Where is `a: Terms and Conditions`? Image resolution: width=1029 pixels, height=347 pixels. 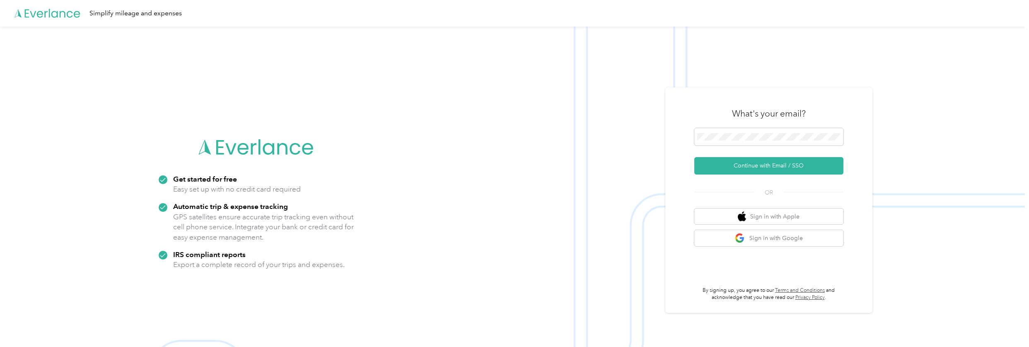
a: Terms and Conditions is located at coordinates (800, 290).